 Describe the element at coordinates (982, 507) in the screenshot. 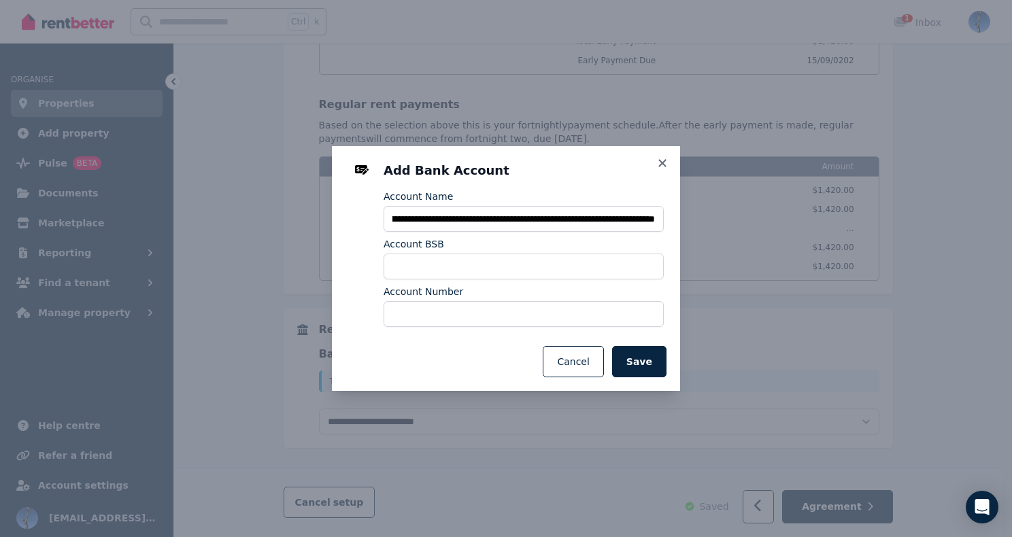

I see `div: Open Intercom Messenger` at that location.